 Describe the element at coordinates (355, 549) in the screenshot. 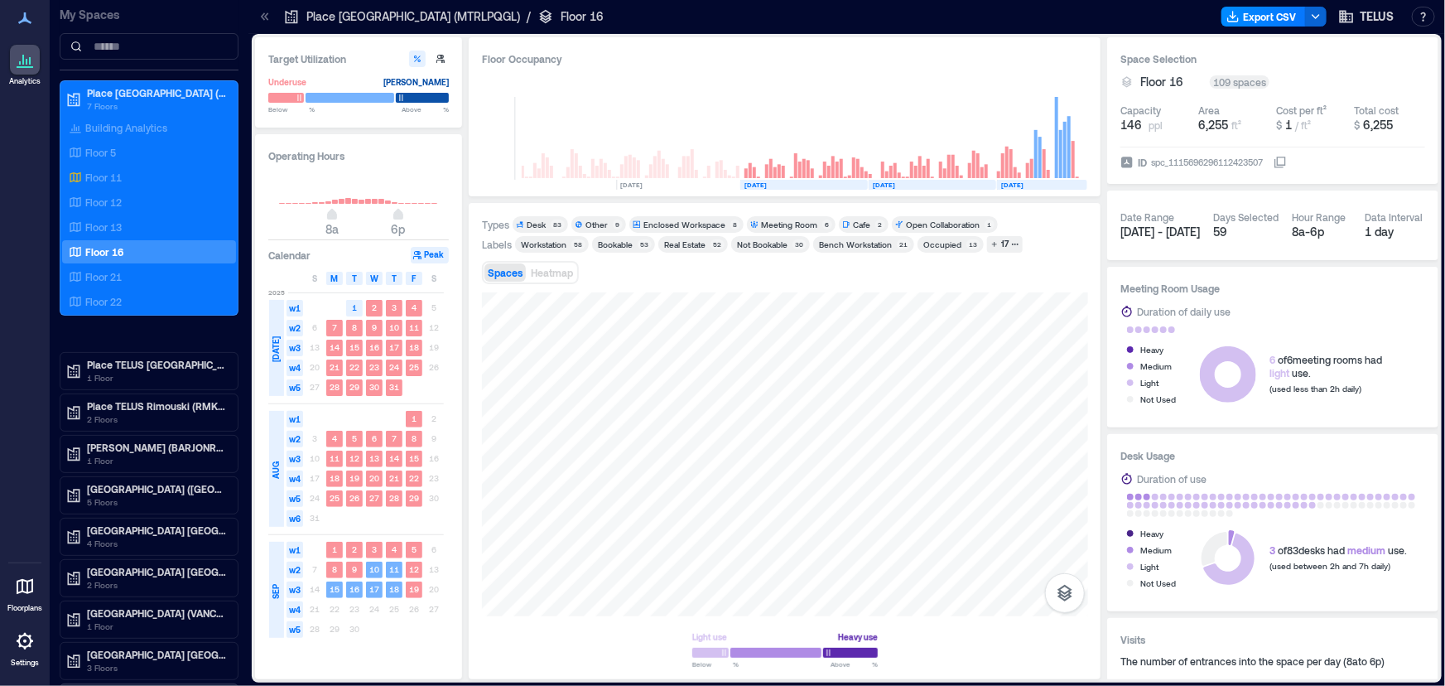

I see `text: 2` at that location.